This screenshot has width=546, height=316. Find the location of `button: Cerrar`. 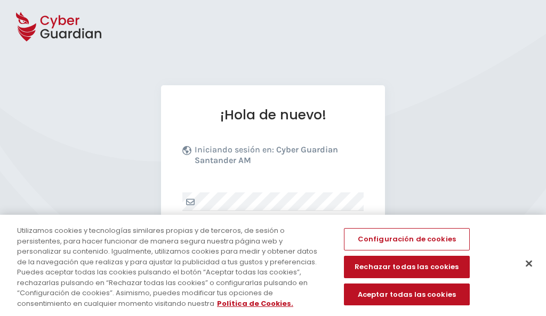

button: Cerrar is located at coordinates (529, 264).